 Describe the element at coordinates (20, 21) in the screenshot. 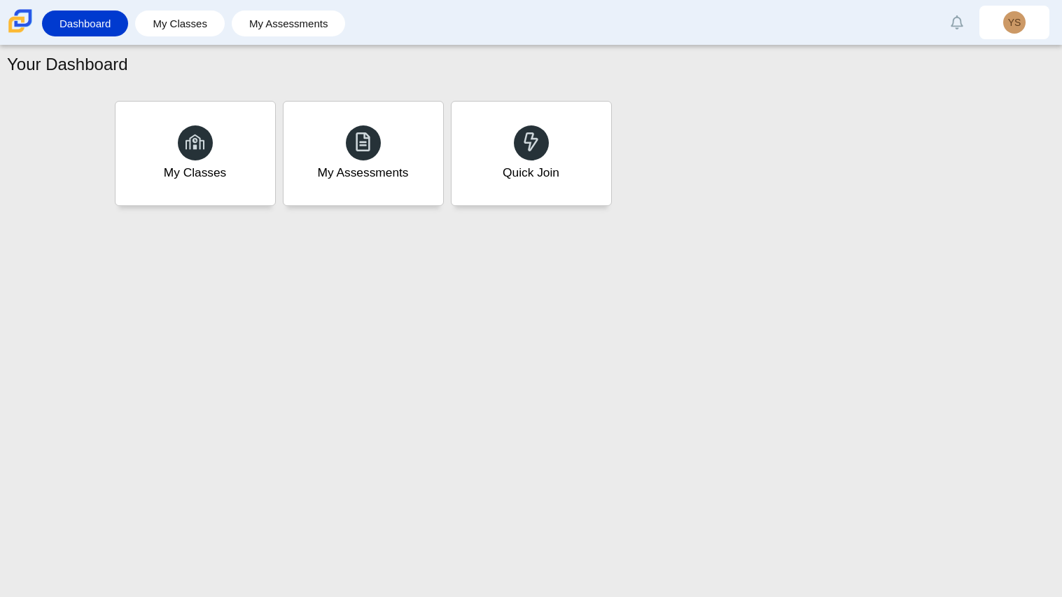

I see `img: Carmen School of Science & Technology` at that location.